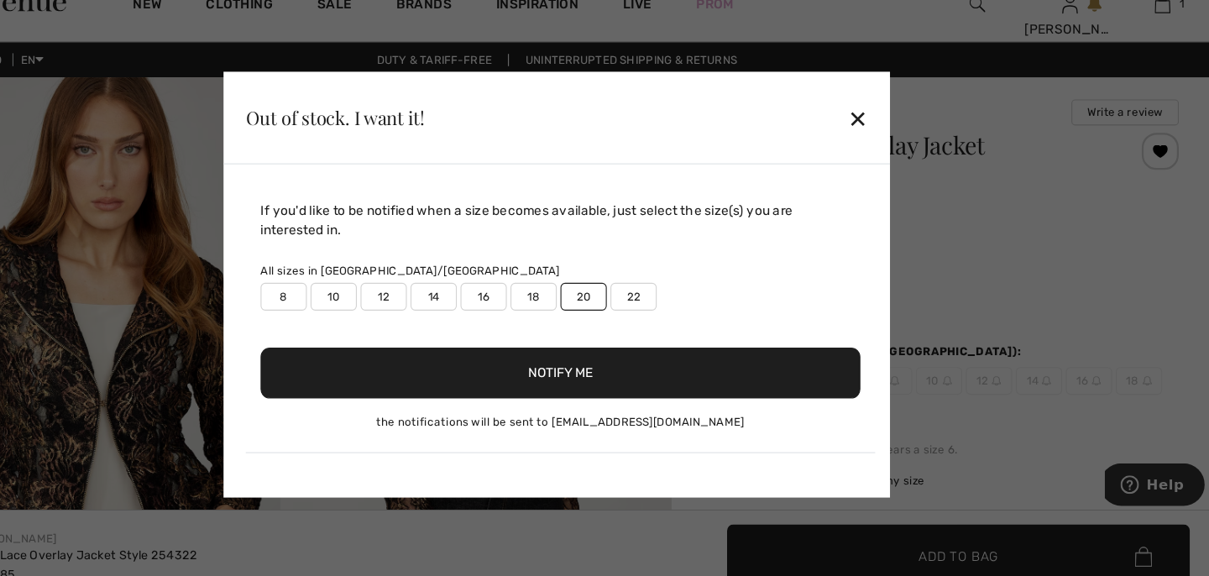 This screenshot has width=1209, height=576. I want to click on button: Notify Me, so click(608, 368).